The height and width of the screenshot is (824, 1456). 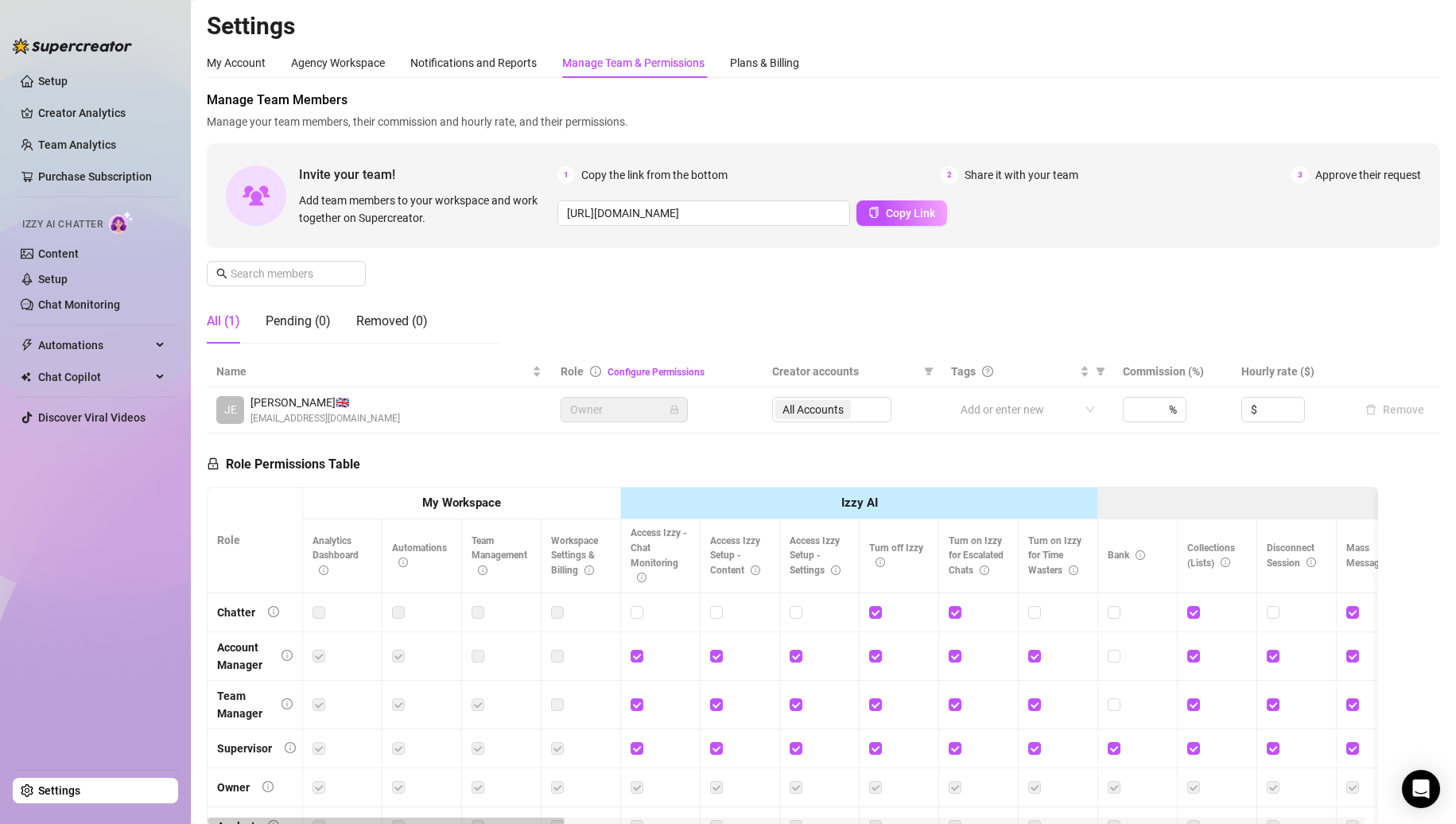 What do you see at coordinates (244, 749) in the screenshot?
I see `div: Supervisor` at bounding box center [244, 749].